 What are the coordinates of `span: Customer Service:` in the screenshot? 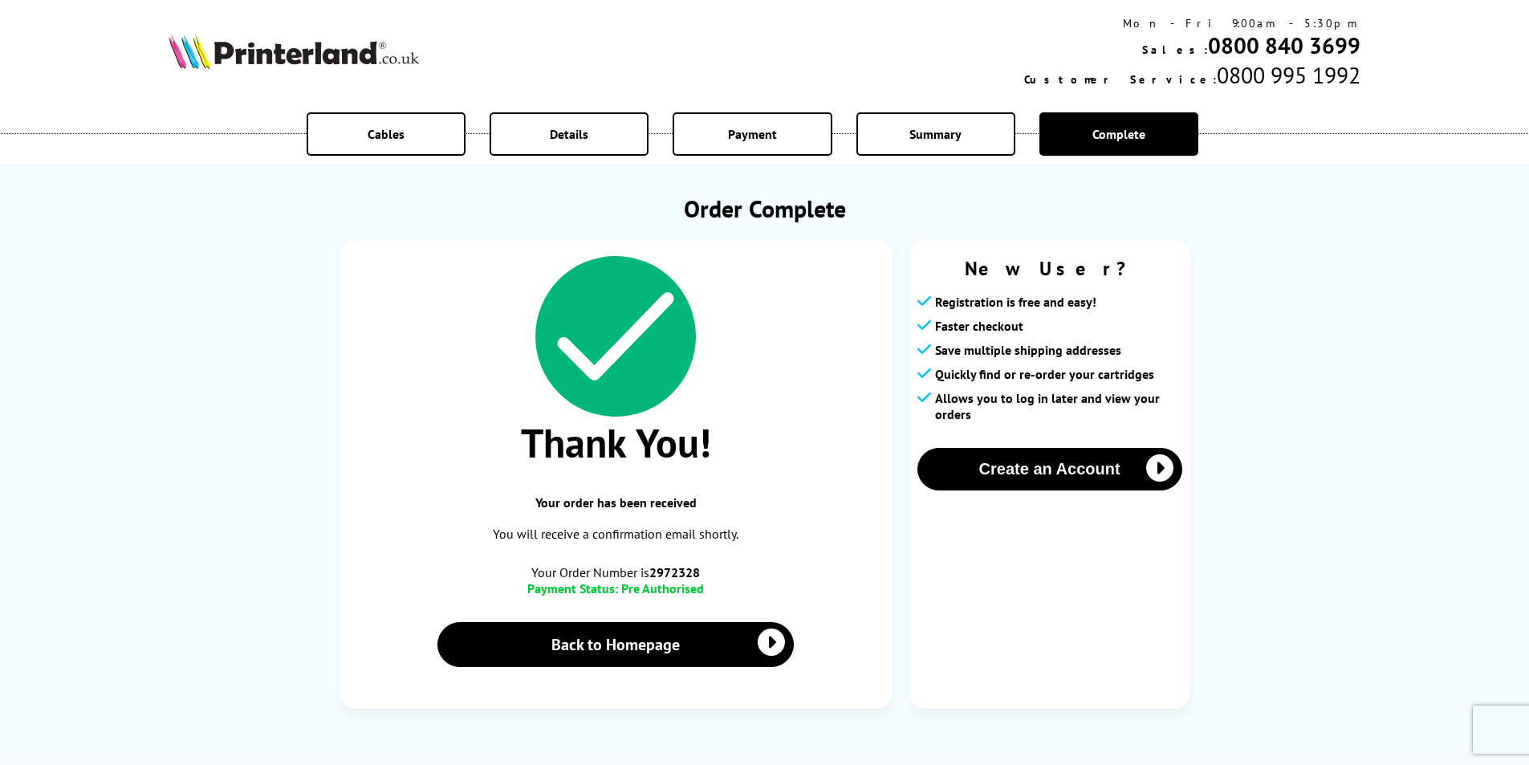 It's located at (1121, 79).